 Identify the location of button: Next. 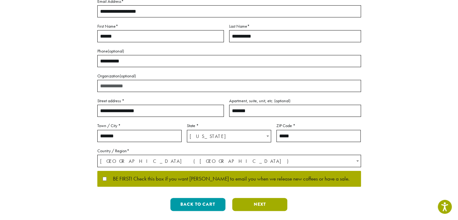
(260, 205).